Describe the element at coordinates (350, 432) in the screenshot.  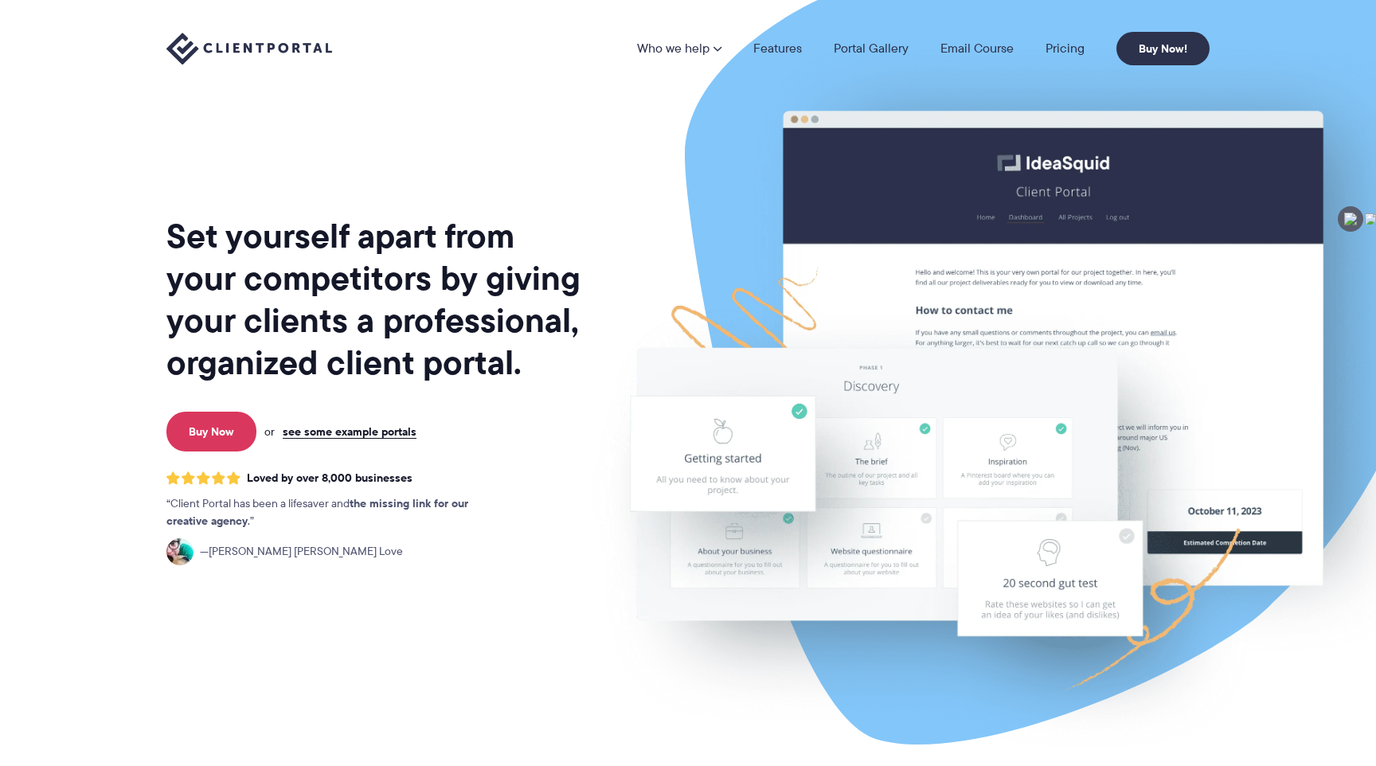
I see `a: see some example portals` at that location.